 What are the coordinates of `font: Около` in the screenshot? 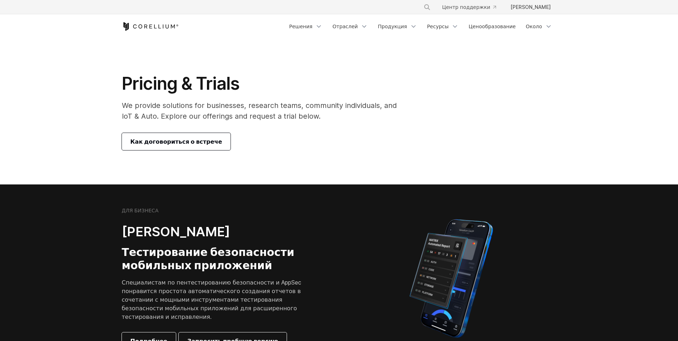 It's located at (534, 26).